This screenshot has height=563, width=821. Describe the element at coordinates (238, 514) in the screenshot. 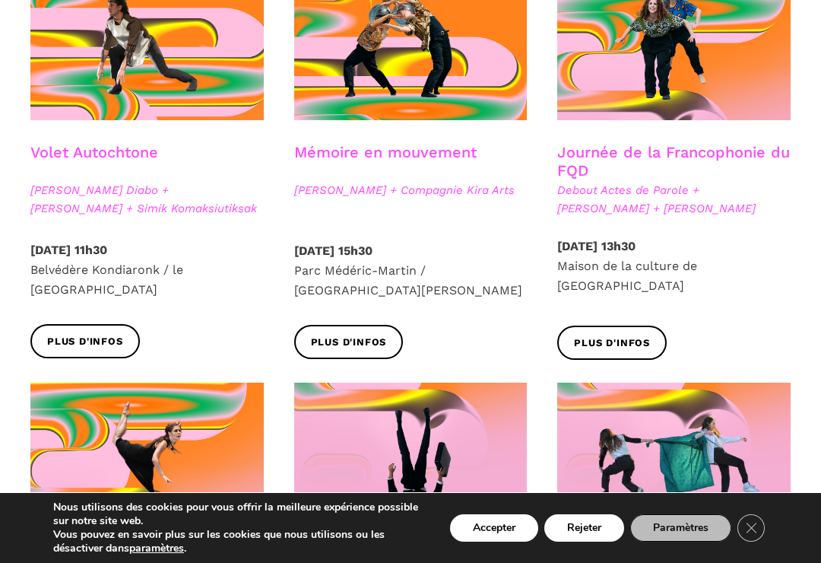

I see `p: Nous utilisons des cookies pour vous offrir la meilleure expérience possible sur notre site web.` at that location.